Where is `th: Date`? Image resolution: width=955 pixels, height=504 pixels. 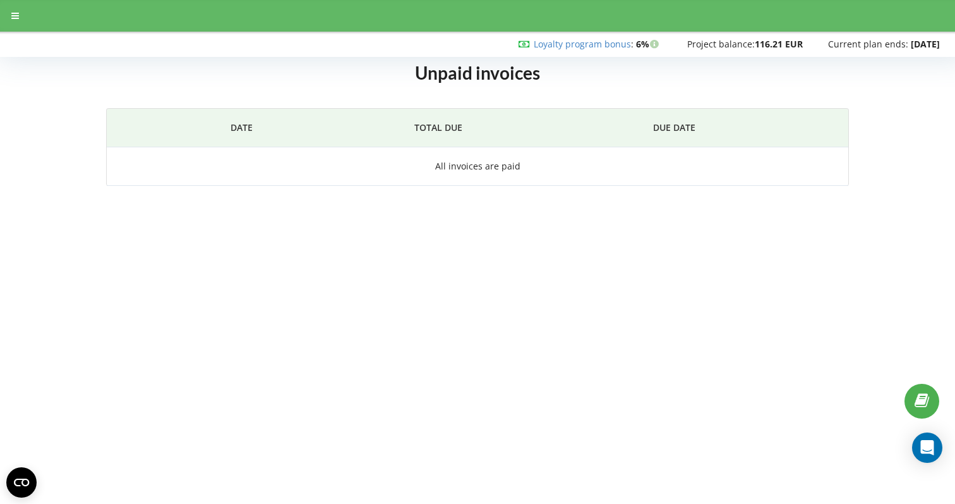 th: Date is located at coordinates (241, 128).